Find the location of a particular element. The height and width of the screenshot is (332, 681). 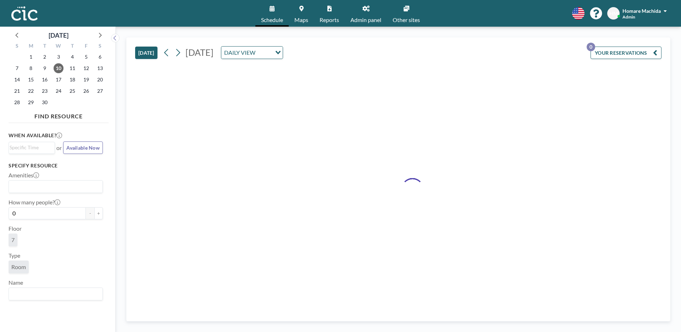

span: Sunday, September 7, 2025 is located at coordinates (17, 68).